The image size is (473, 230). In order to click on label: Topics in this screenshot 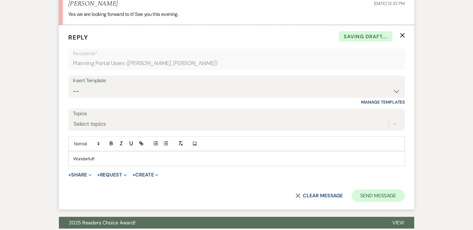, I will do `click(237, 113)`.